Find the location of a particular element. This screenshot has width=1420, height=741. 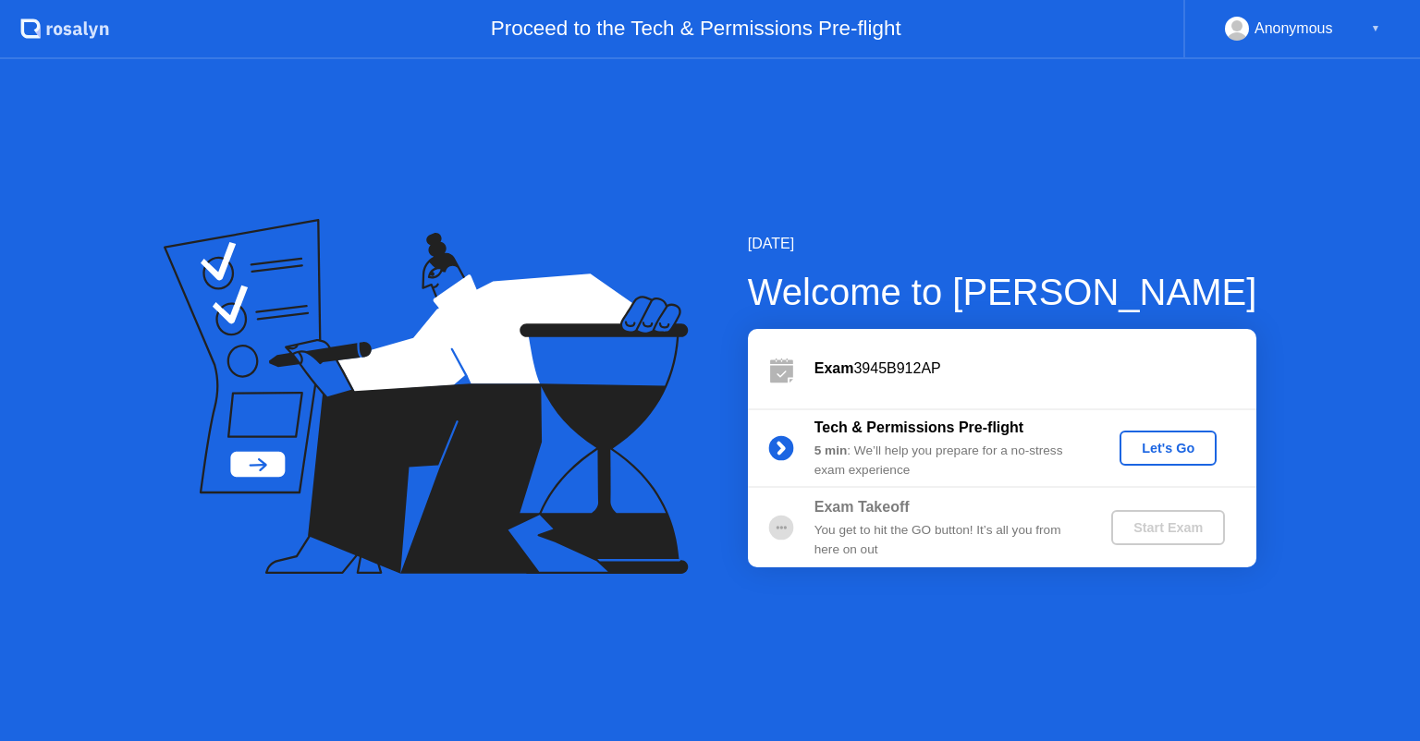

div: Start Exam is located at coordinates (1168, 528).